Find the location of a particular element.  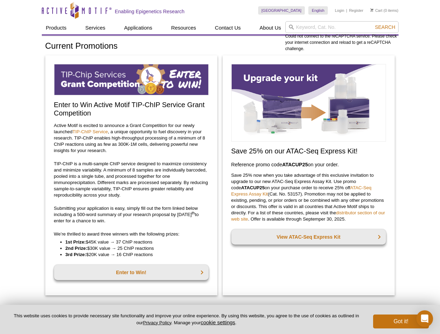

a: TIP-ChIP Service is located at coordinates (90, 132).